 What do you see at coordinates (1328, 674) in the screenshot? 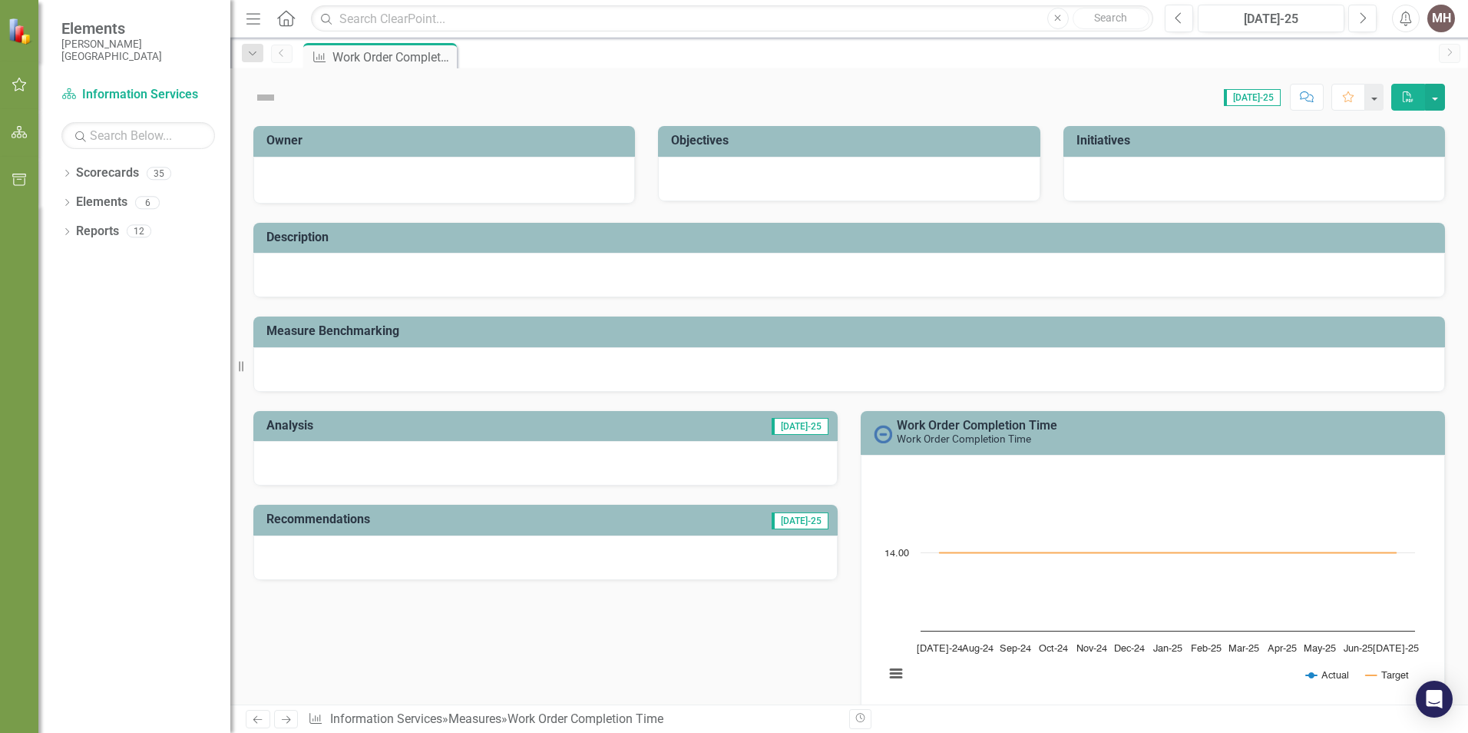
I see `button: Show Actual` at bounding box center [1328, 674].